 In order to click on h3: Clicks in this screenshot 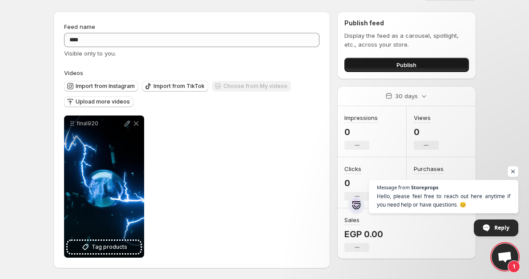, I will do `click(353, 169)`.